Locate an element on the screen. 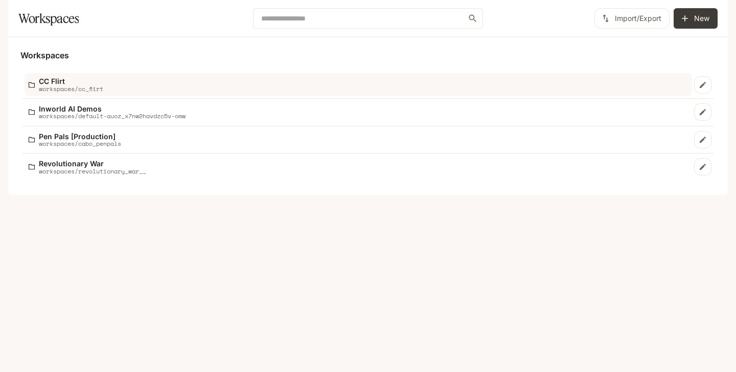 The height and width of the screenshot is (372, 736). p: workspaces/revolutionary_war__ is located at coordinates (93, 171).